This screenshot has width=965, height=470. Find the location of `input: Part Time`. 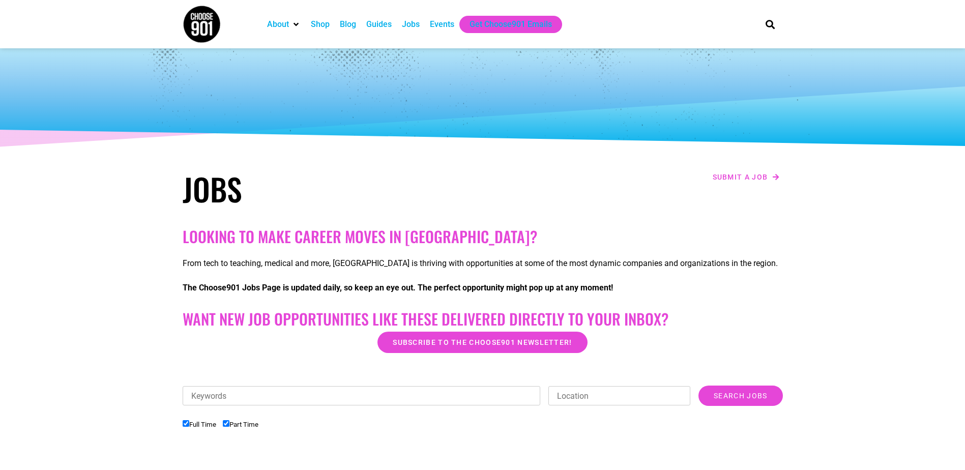

input: Part Time is located at coordinates (226, 423).